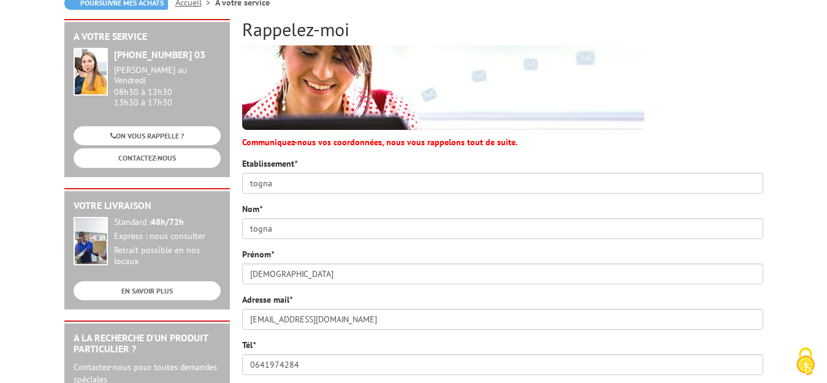 This screenshot has width=827, height=383. Describe the element at coordinates (147, 206) in the screenshot. I see `h2: Votre livraison` at that location.